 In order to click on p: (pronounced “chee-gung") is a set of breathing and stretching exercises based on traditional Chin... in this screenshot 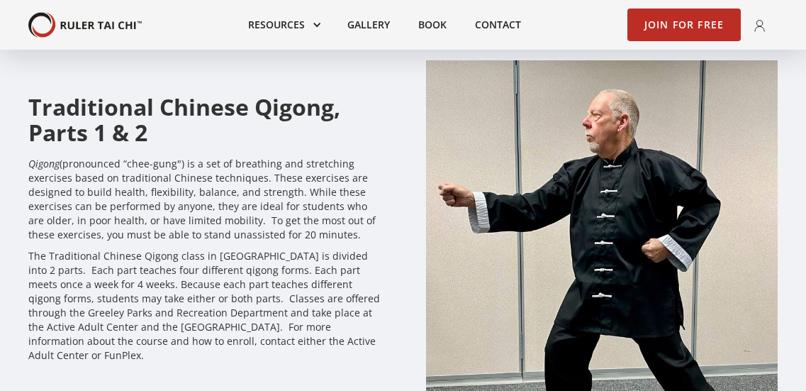, I will do `click(204, 199)`.